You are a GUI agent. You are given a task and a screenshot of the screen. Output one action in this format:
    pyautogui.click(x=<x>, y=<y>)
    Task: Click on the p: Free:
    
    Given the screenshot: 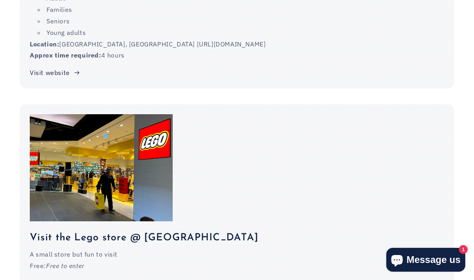 What is the action you would take?
    pyautogui.click(x=237, y=266)
    